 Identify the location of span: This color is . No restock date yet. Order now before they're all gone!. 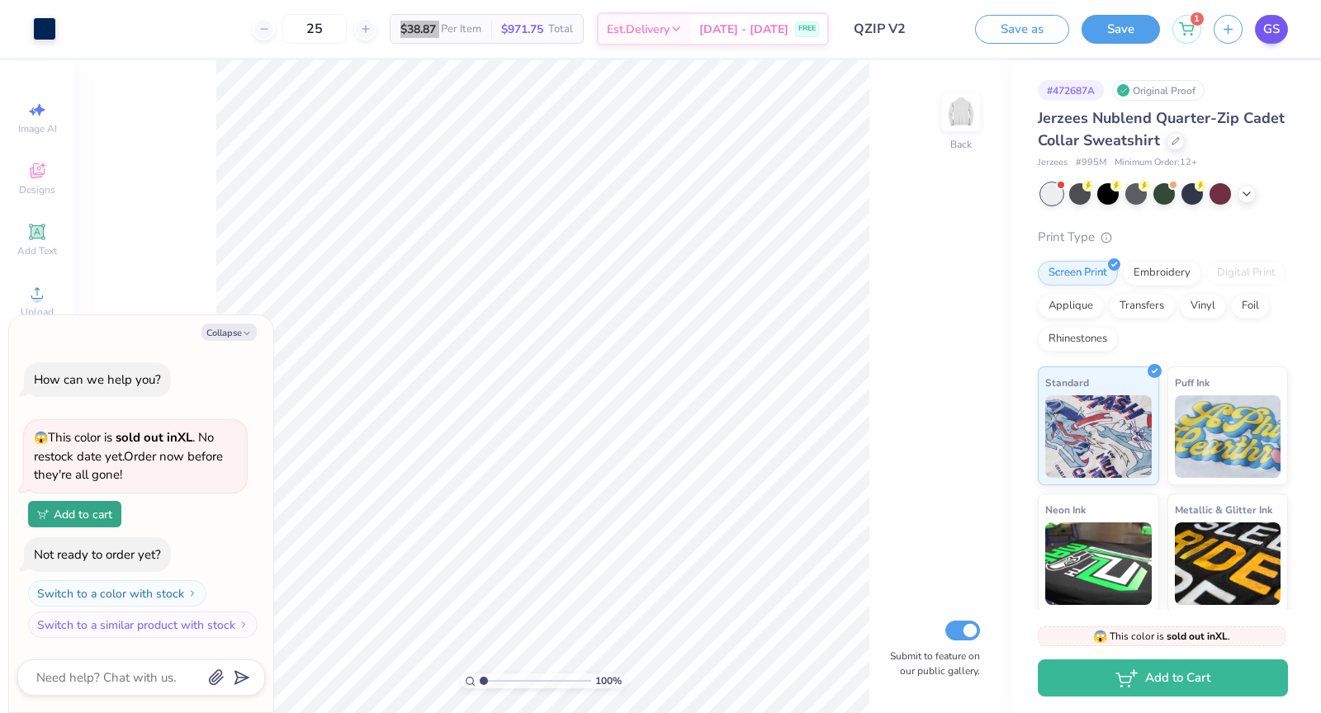
(128, 456).